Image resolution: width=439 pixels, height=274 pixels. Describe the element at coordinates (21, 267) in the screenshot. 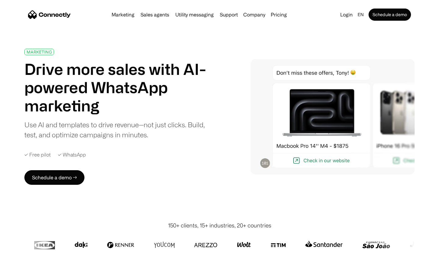

I see `aside: Language selected: English` at that location.